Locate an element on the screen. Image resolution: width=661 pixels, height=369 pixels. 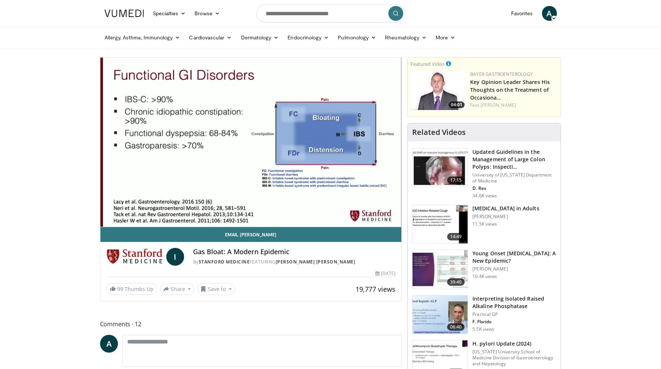
h3: Interpreting Isolated Raised Alkaline Phosphatase is located at coordinates (514, 303).